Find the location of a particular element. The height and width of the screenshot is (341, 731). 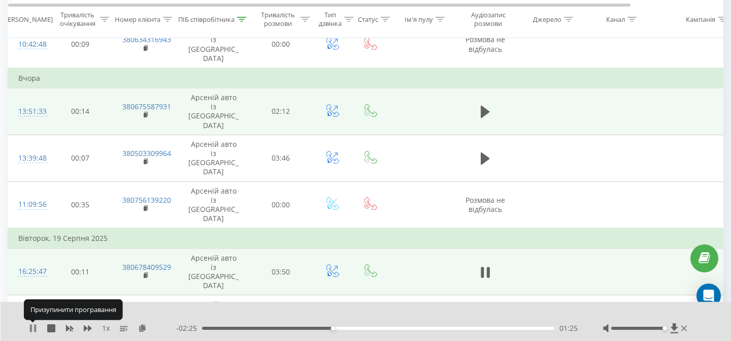

div: Тривалість розмови is located at coordinates (278, 19).